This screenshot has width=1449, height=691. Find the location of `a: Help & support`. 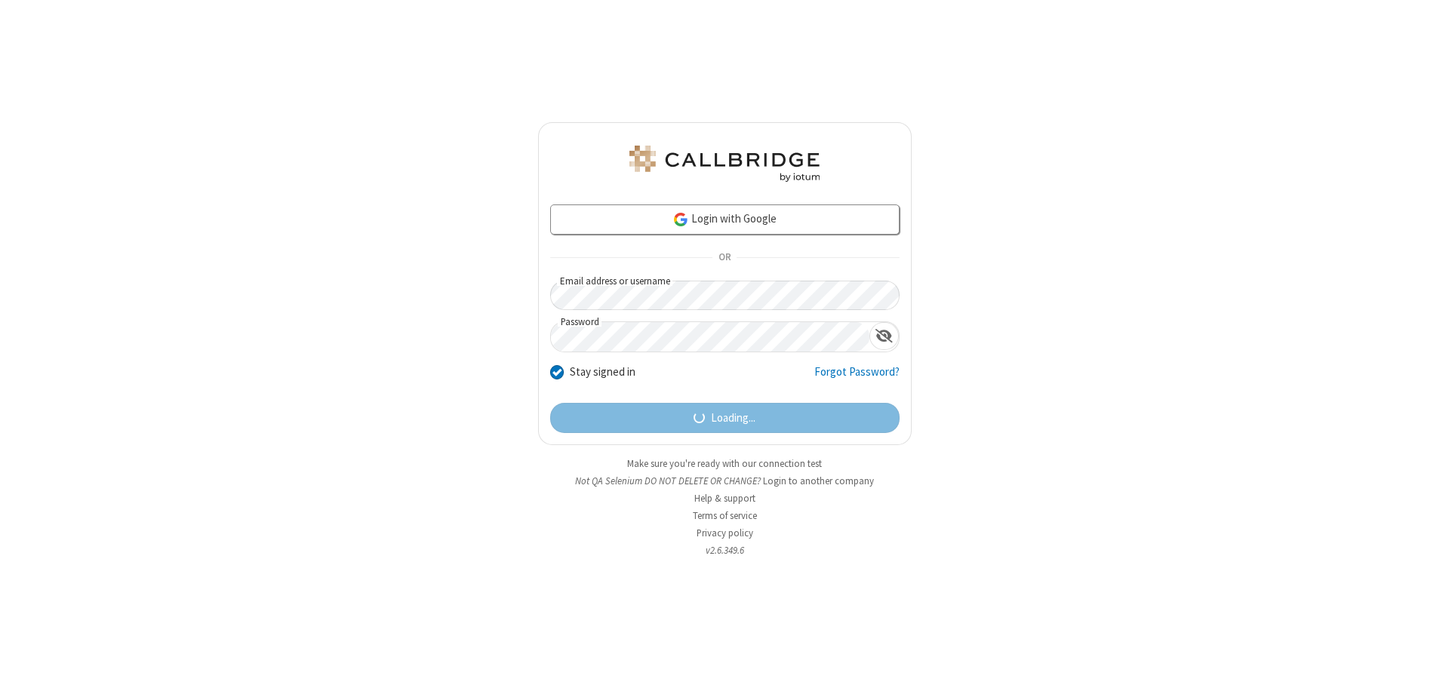

a: Help & support is located at coordinates (725, 498).